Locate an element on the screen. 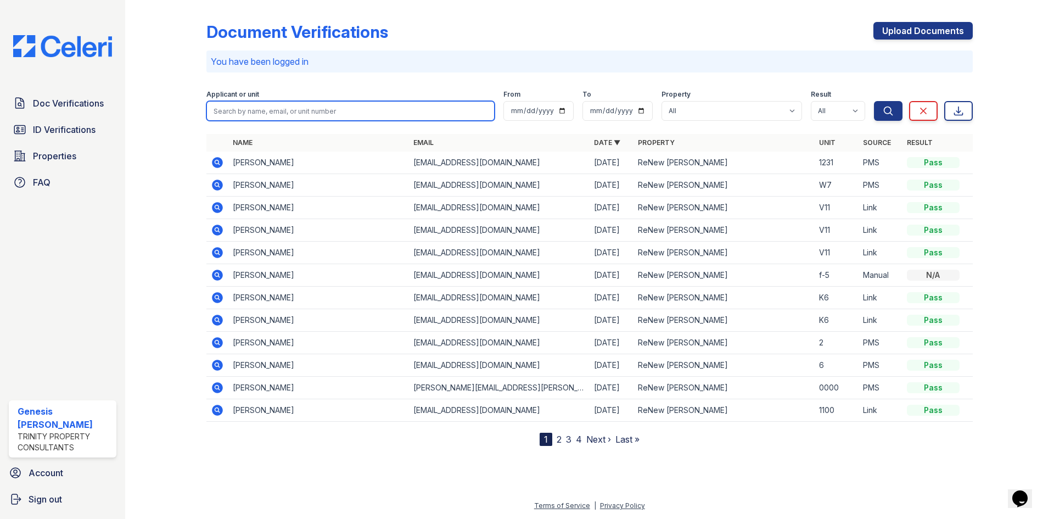 The image size is (1054, 519). a: Email is located at coordinates (423, 142).